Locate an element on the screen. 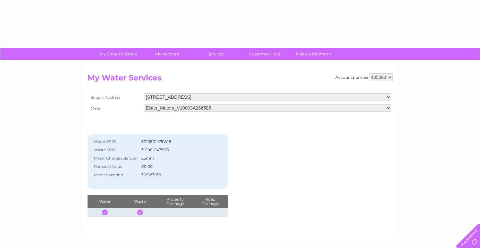 The height and width of the screenshot is (248, 480). a: Customer Help is located at coordinates (264, 54).